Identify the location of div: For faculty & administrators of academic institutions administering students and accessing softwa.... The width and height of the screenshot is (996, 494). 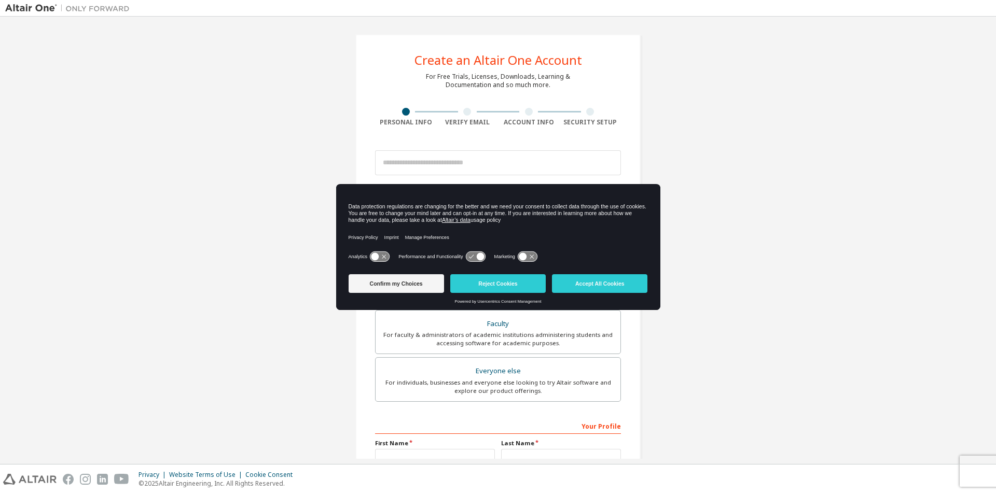
(498, 339).